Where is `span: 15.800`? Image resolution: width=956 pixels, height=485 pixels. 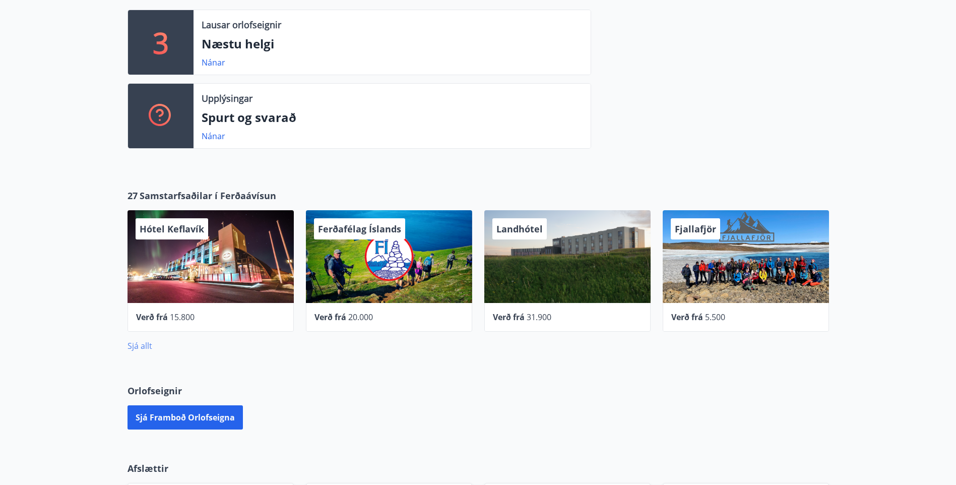 span: 15.800 is located at coordinates (182, 317).